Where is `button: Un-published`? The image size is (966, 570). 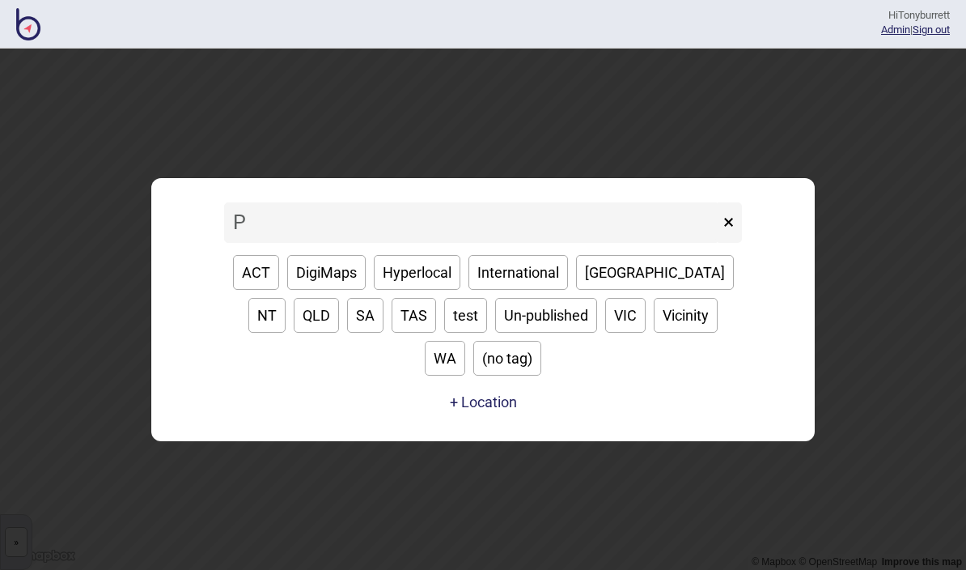 button: Un-published is located at coordinates (546, 315).